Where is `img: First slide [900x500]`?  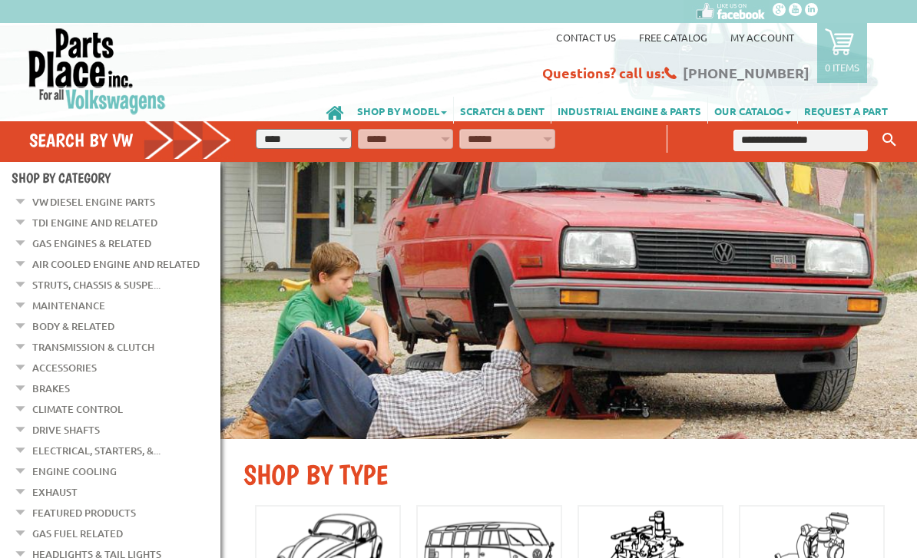
img: First slide [900x500] is located at coordinates (568, 300).